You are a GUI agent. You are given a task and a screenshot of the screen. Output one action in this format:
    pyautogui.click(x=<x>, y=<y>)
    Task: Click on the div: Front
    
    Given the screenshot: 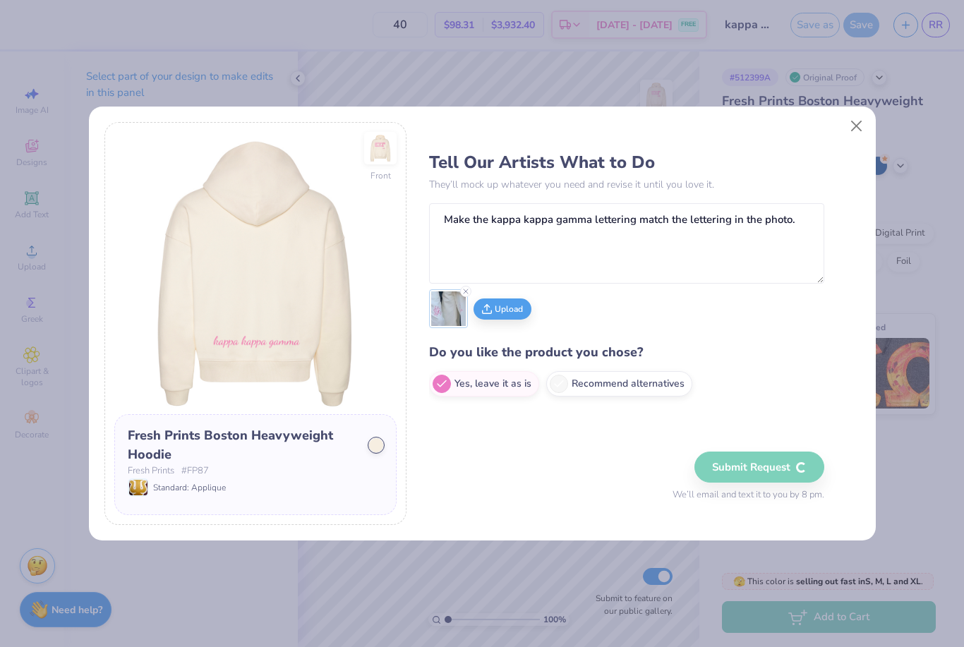 What is the action you would take?
    pyautogui.click(x=380, y=176)
    